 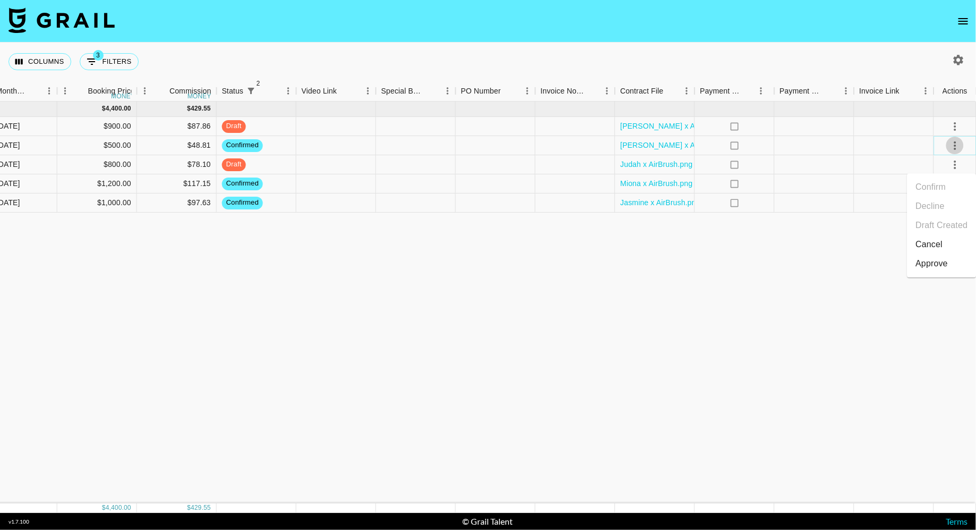 I want to click on div: © Grail Talent, so click(x=487, y=521).